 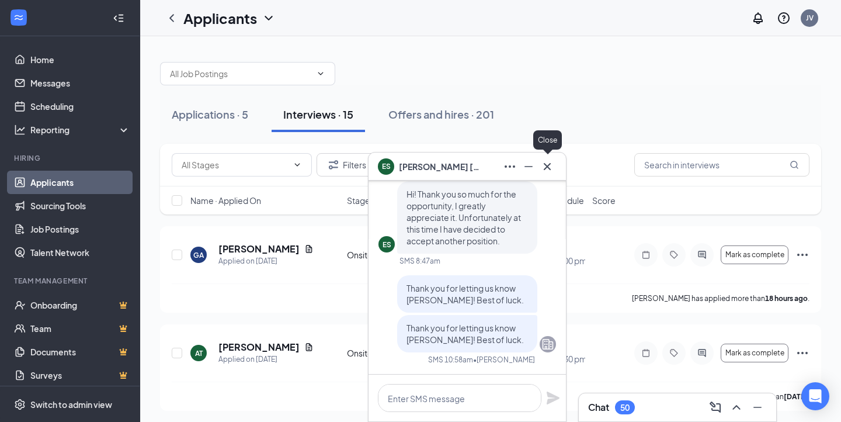 I want to click on a: SurveysCrown, so click(x=80, y=375).